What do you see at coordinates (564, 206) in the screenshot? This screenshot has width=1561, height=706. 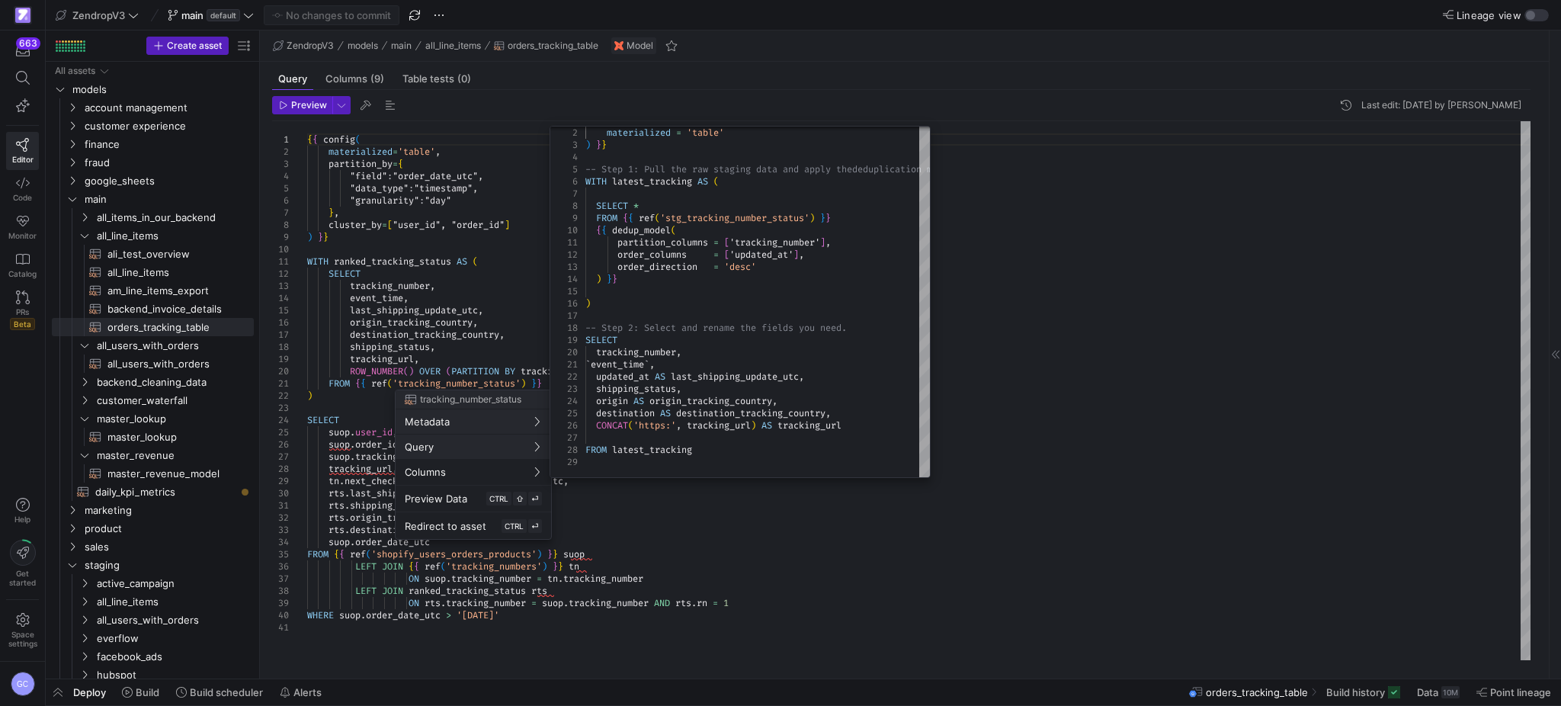 I see `div: 8` at bounding box center [564, 206].